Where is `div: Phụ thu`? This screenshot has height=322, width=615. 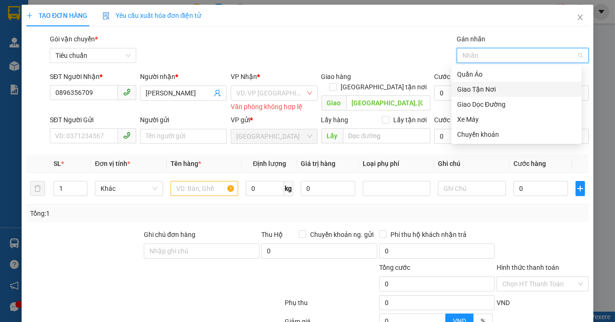
div: Phụ thu is located at coordinates (331, 305).